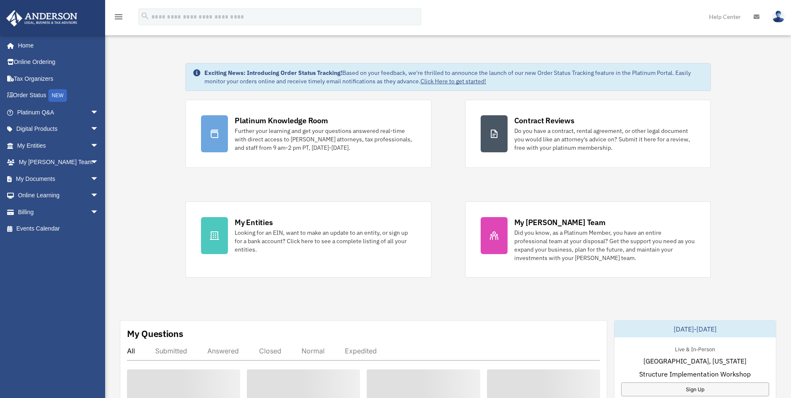  I want to click on i: search, so click(145, 16).